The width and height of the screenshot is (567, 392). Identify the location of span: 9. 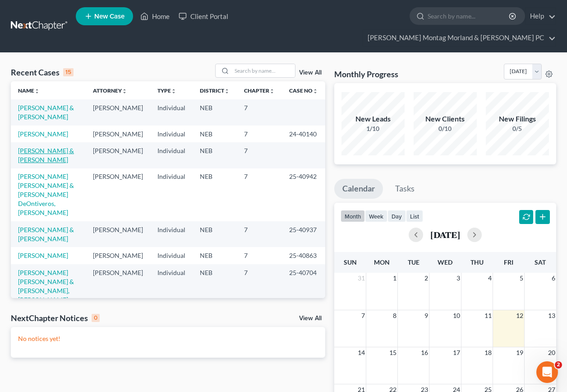
(426, 315).